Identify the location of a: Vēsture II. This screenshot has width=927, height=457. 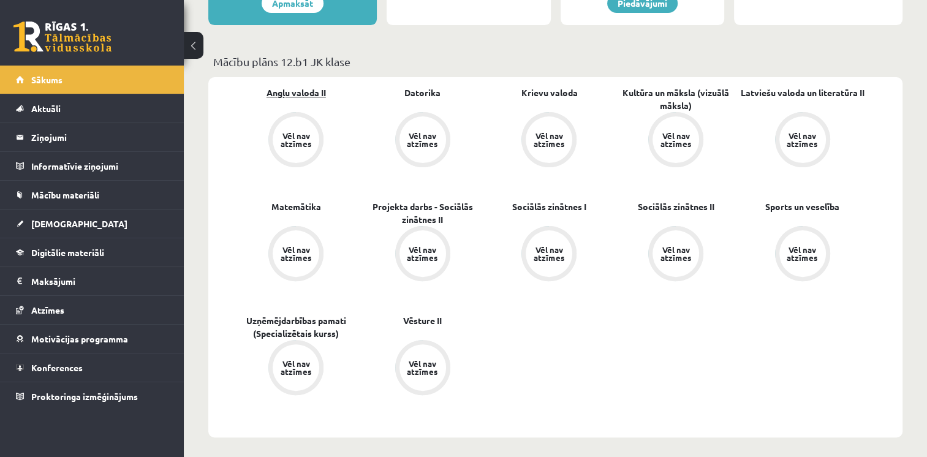
(422, 321).